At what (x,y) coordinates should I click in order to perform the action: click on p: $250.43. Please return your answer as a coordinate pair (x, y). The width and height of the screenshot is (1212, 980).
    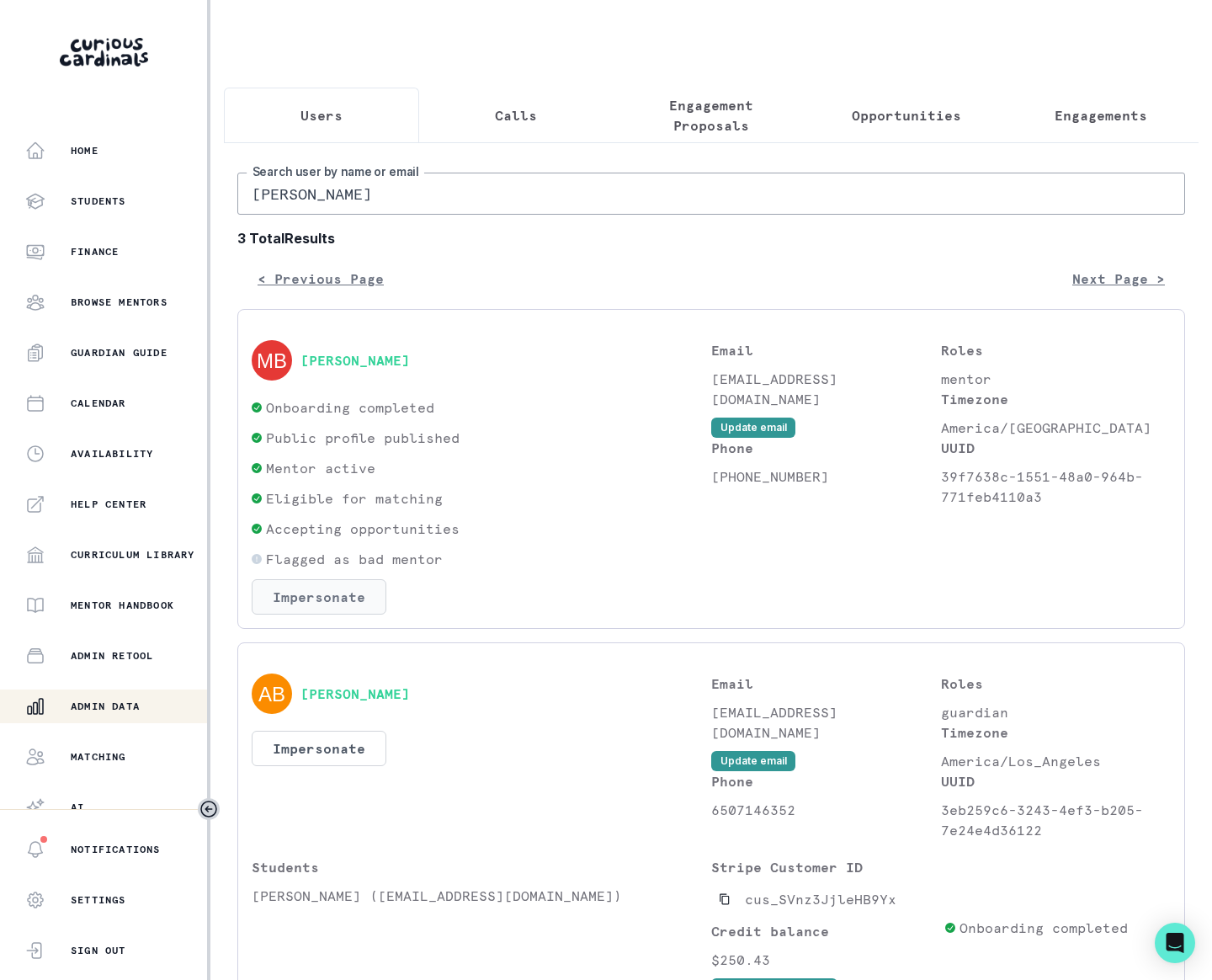
    Looking at the image, I should click on (825, 959).